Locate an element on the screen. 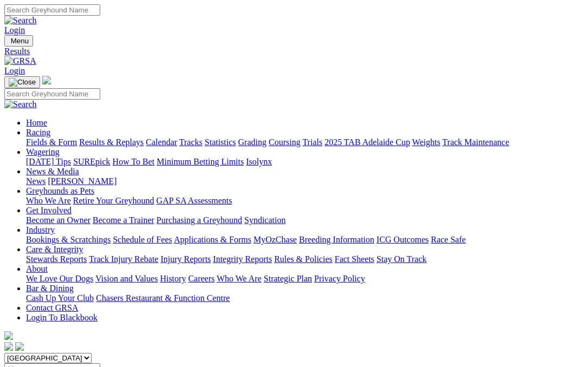 Image resolution: width=585 pixels, height=367 pixels. img: twitter.svg is located at coordinates (20, 347).